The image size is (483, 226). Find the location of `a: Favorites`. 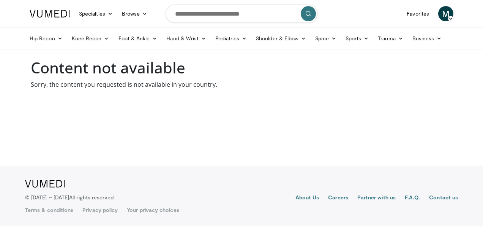

a: Favorites is located at coordinates (418, 14).